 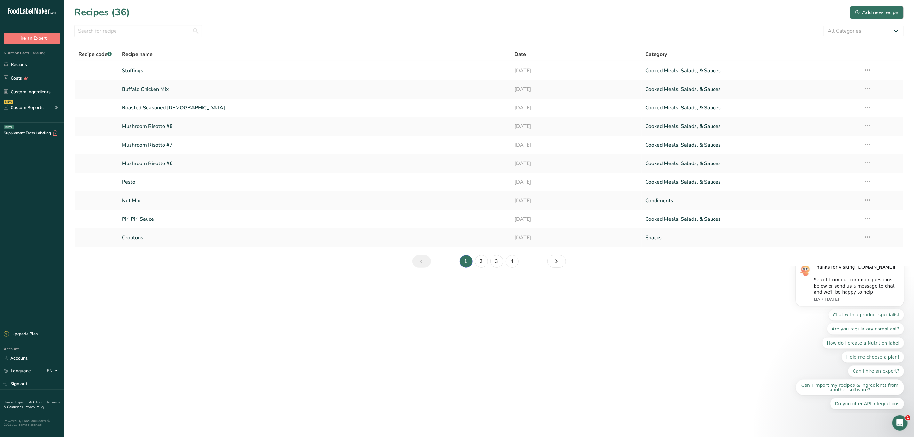 I want to click on a: FAQ ., so click(x=32, y=402).